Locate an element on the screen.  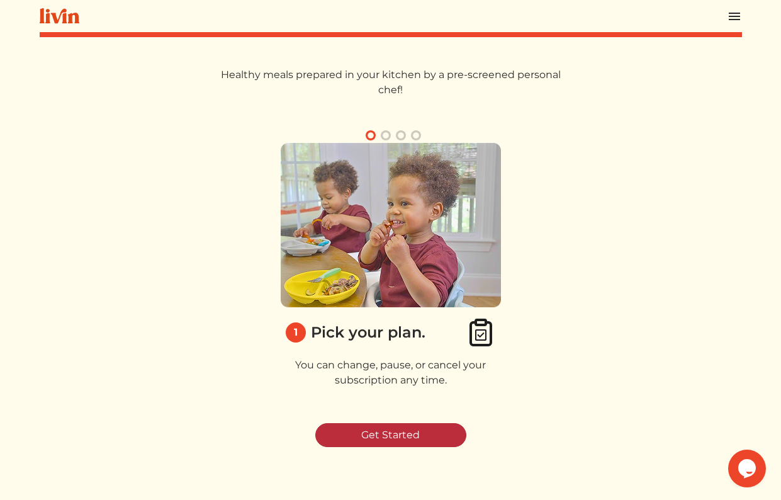
p: Healthy meals prepared in your kitchen by a pre-screened personal chef! is located at coordinates (391, 82).